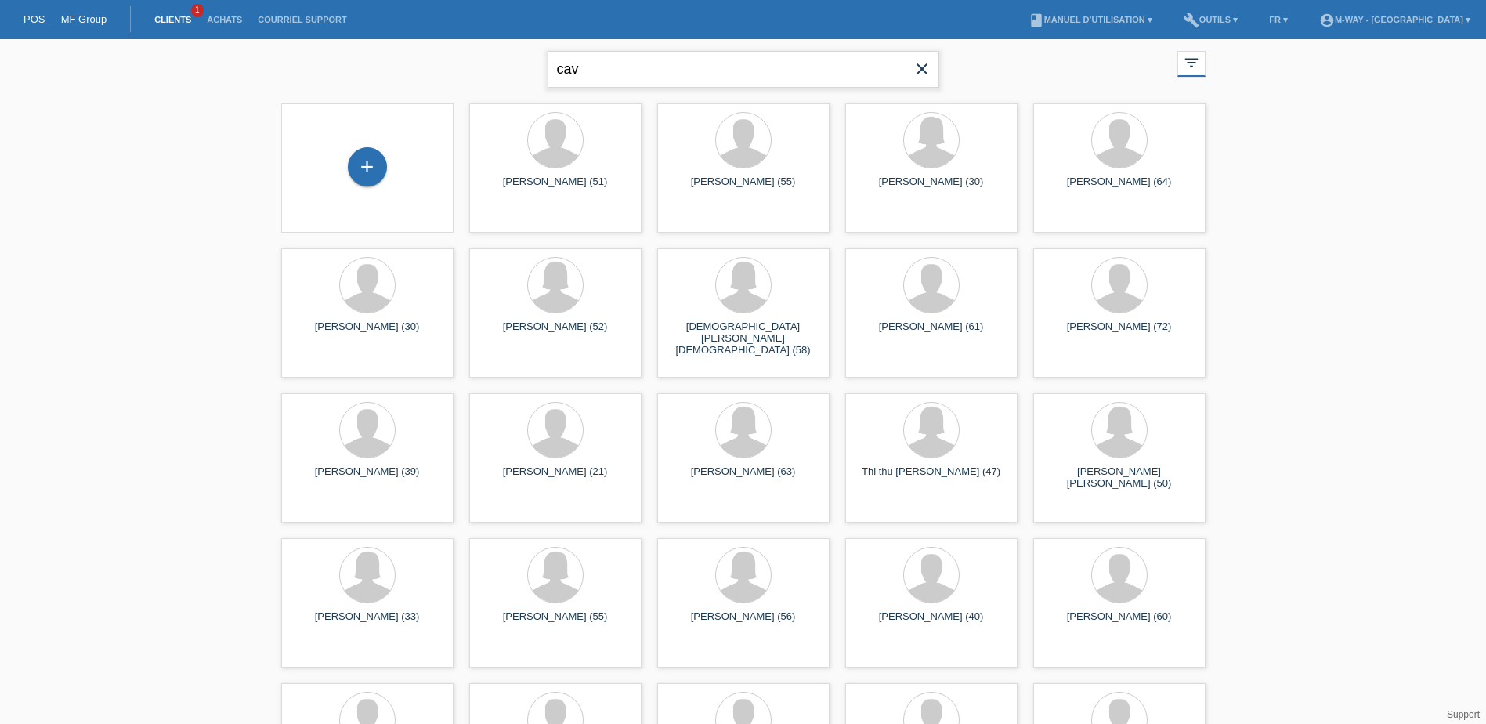 This screenshot has height=724, width=1486. What do you see at coordinates (1463, 714) in the screenshot?
I see `a: Support` at bounding box center [1463, 714].